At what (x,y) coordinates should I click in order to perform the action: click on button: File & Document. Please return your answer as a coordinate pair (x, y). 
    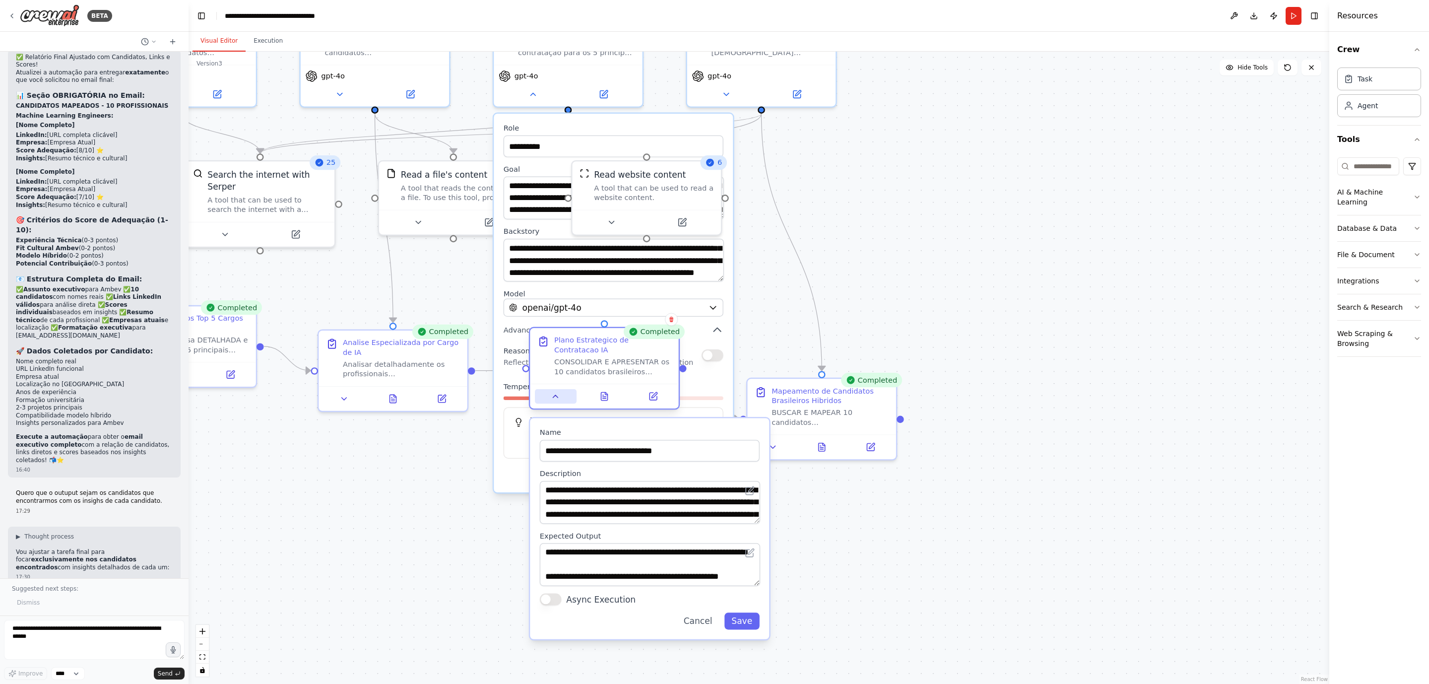
    Looking at the image, I should click on (1379, 254).